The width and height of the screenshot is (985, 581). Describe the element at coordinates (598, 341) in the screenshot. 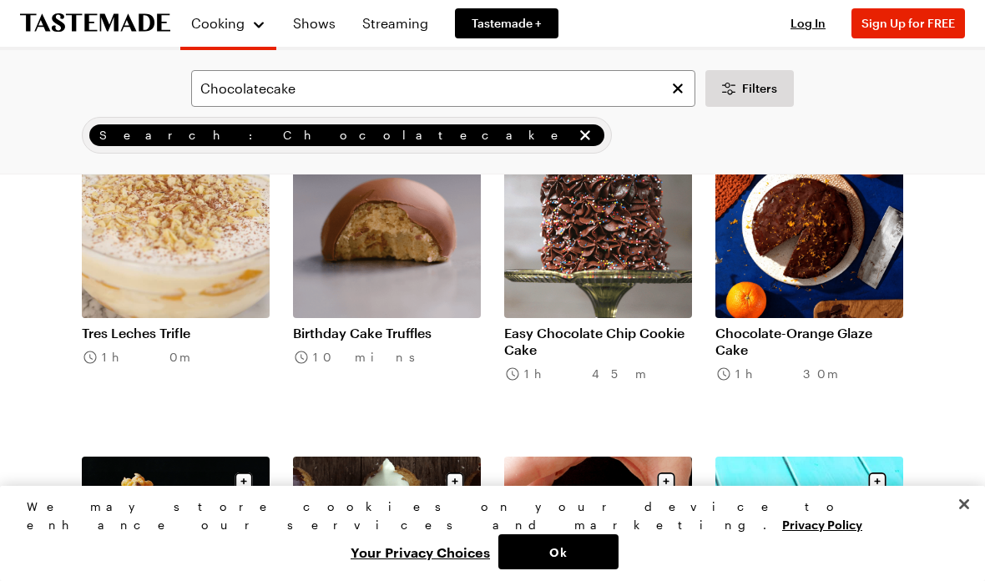

I see `a: Easy Chocolate Chip Cookie Cake` at that location.